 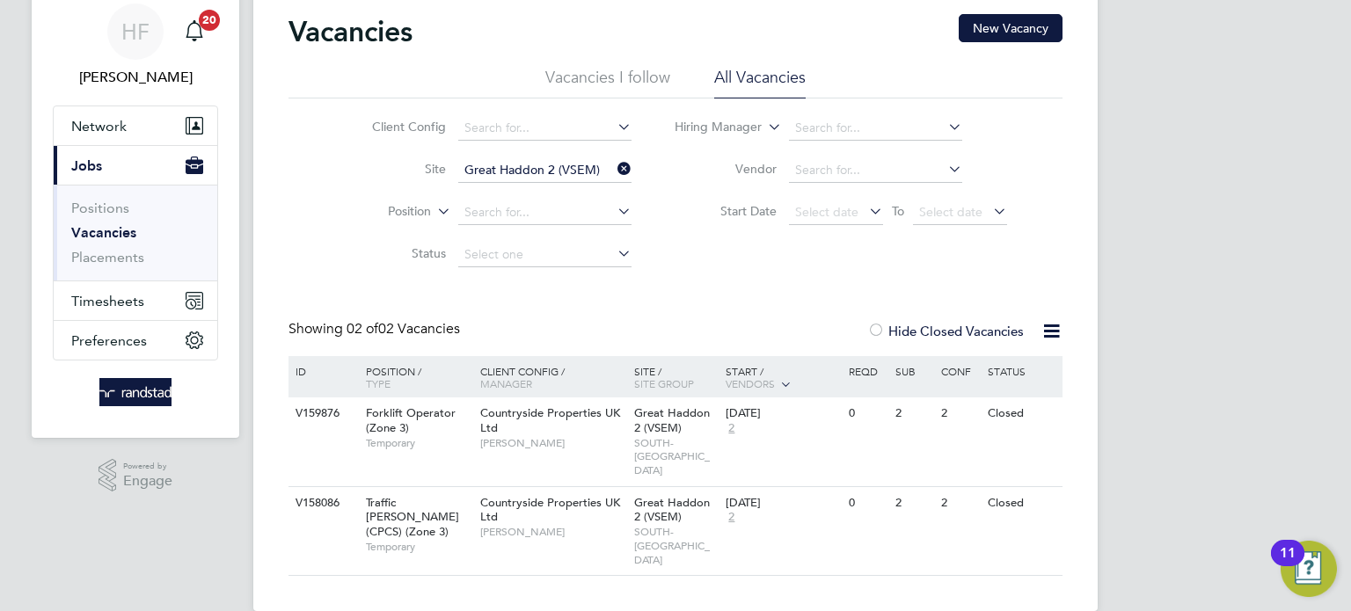 I want to click on span: Powered by, so click(x=148, y=466).